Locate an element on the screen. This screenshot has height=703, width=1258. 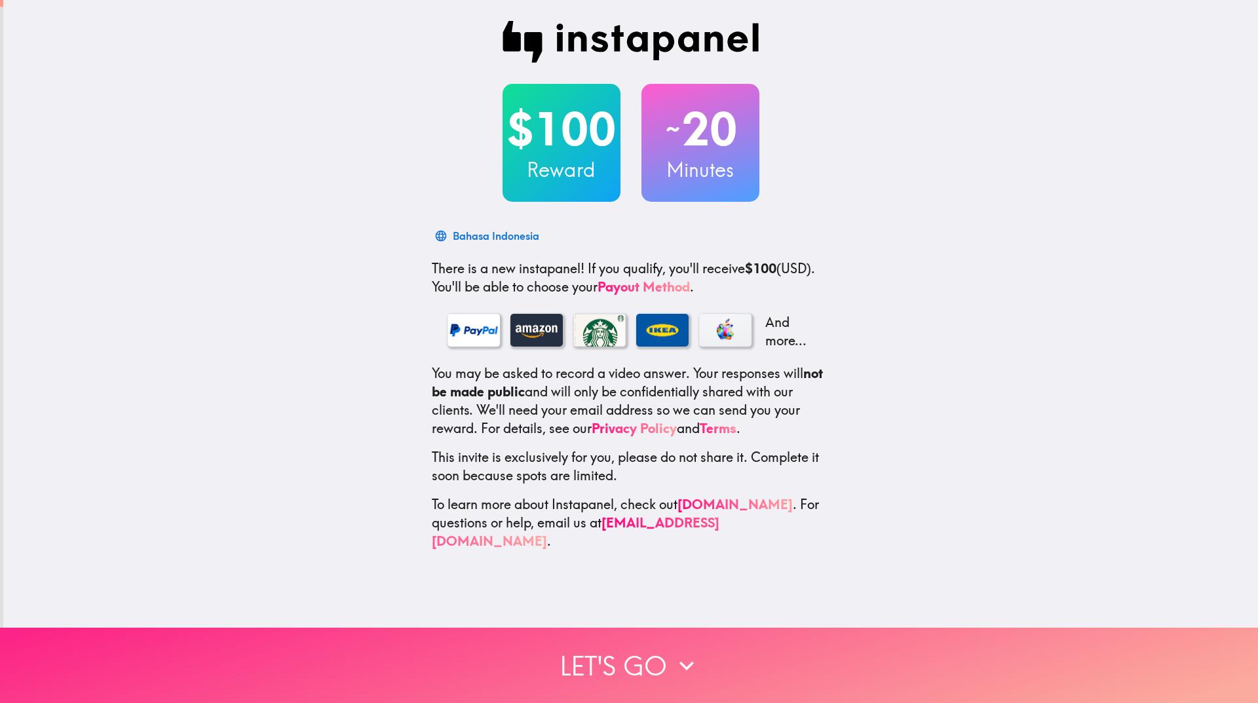
a: Privacy Policy is located at coordinates (634, 428).